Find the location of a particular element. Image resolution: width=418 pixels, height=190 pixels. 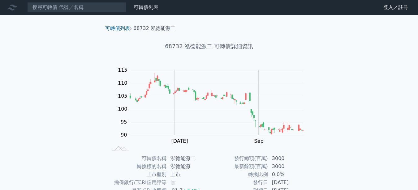

input: 搜尋可轉債 代號／名稱 is located at coordinates (77, 7).